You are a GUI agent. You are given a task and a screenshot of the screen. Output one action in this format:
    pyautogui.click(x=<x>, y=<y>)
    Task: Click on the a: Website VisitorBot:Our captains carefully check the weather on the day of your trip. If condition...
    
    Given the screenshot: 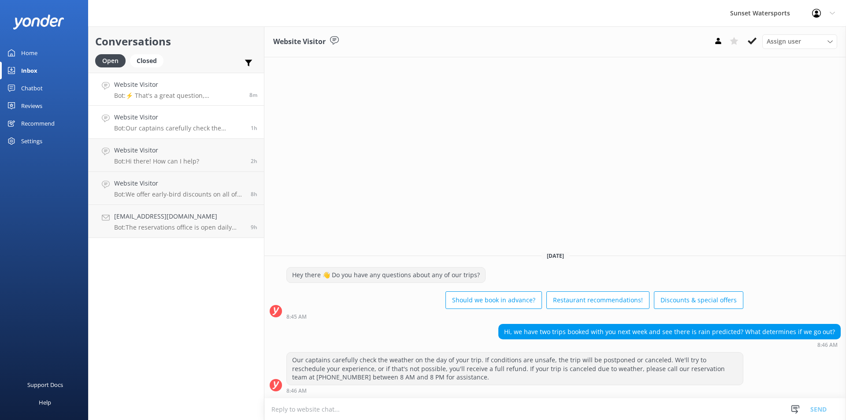 What is the action you would take?
    pyautogui.click(x=176, y=122)
    